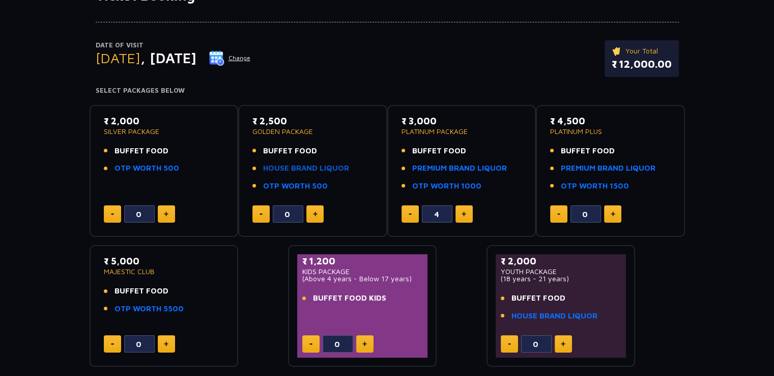 The image size is (774, 376). I want to click on a: OTP WORTH 5500, so click(149, 308).